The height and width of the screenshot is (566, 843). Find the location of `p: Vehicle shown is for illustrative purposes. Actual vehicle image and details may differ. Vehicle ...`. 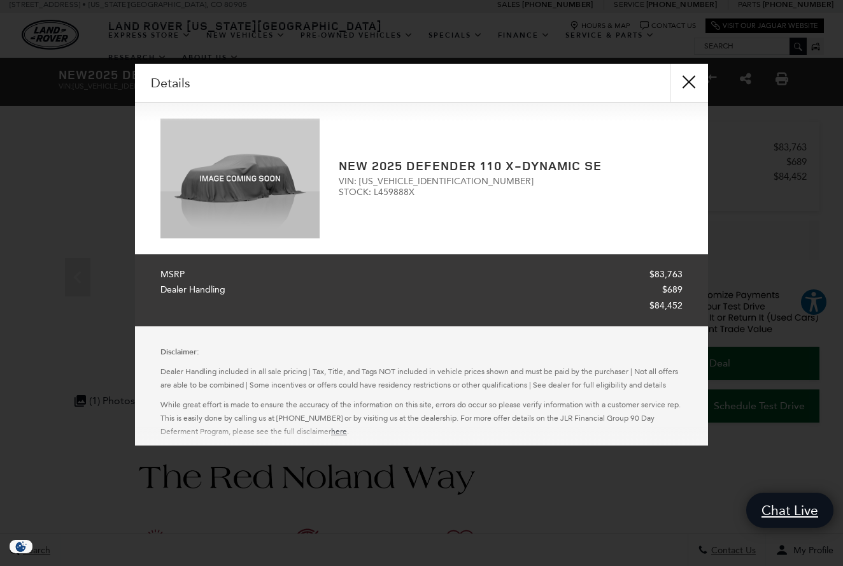

p: Vehicle shown is for illustrative purposes. Actual vehicle image and details may differ. Vehicle ... is located at coordinates (422, 451).